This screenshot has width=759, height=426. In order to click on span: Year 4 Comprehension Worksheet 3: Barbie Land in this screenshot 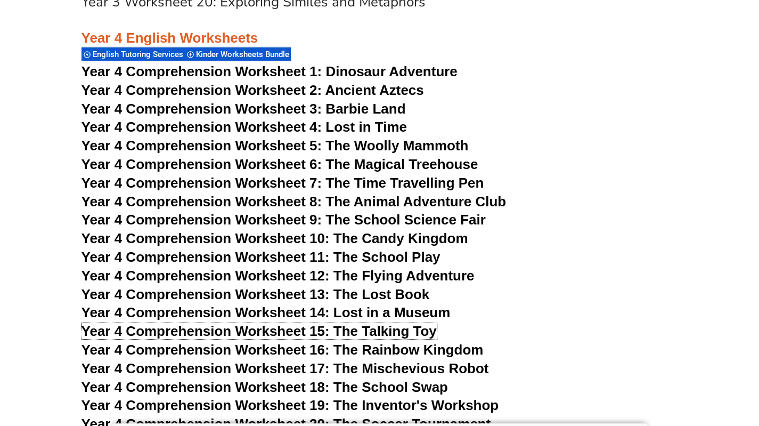, I will do `click(244, 109)`.